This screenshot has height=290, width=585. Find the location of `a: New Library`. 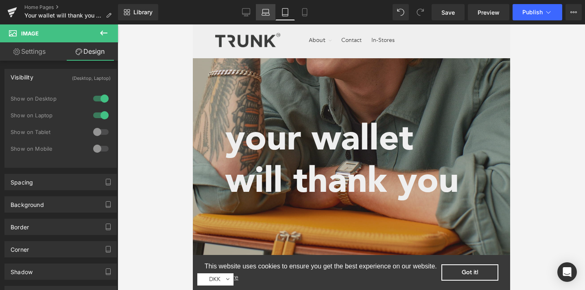

a: New Library is located at coordinates (138, 12).